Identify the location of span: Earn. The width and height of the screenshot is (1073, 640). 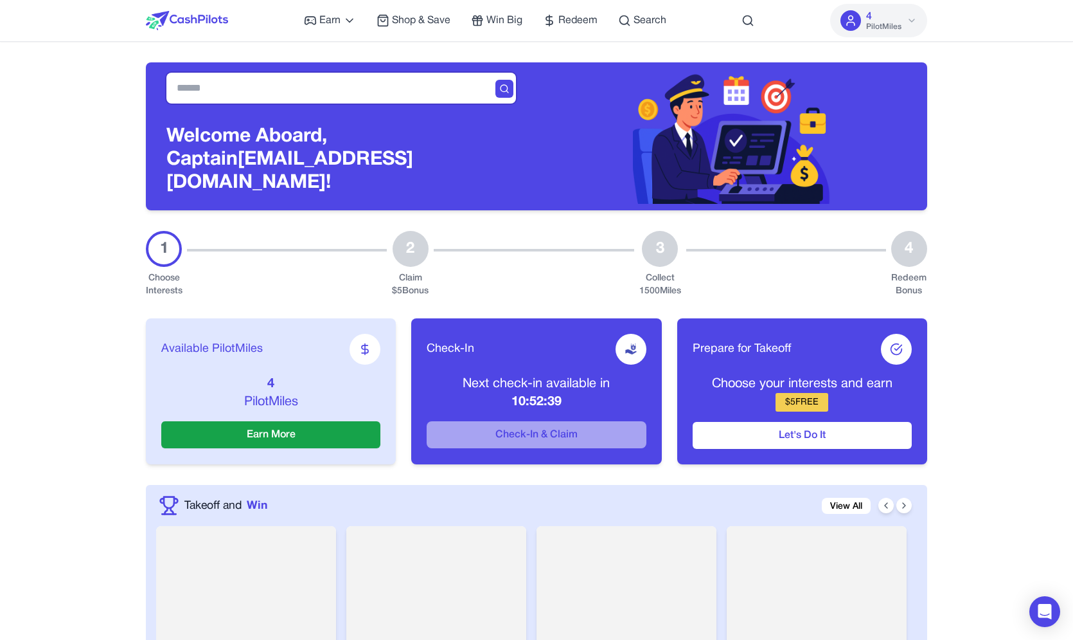
(330, 21).